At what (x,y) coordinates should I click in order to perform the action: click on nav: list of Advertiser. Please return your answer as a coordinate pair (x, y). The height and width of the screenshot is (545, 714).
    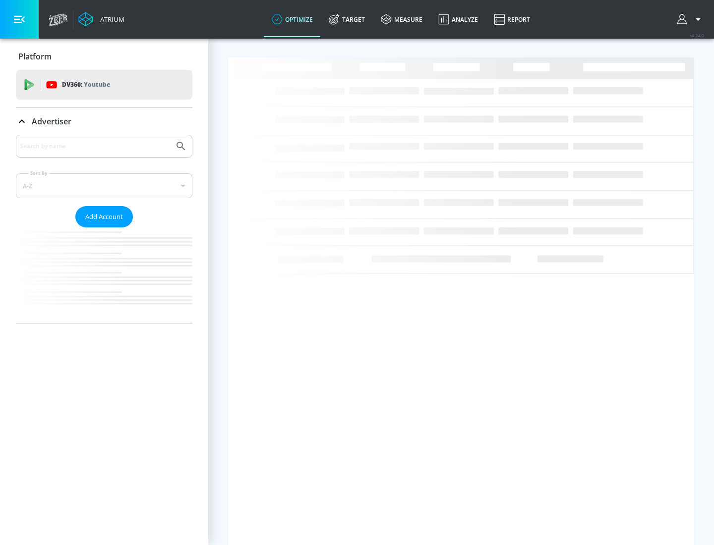
    Looking at the image, I should click on (104, 276).